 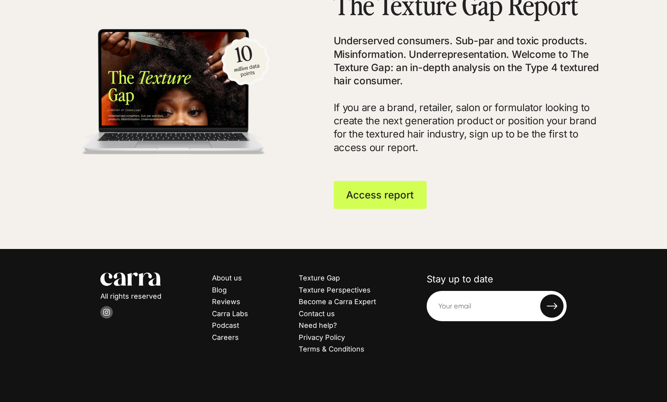 What do you see at coordinates (225, 337) in the screenshot?
I see `a: Careers` at bounding box center [225, 337].